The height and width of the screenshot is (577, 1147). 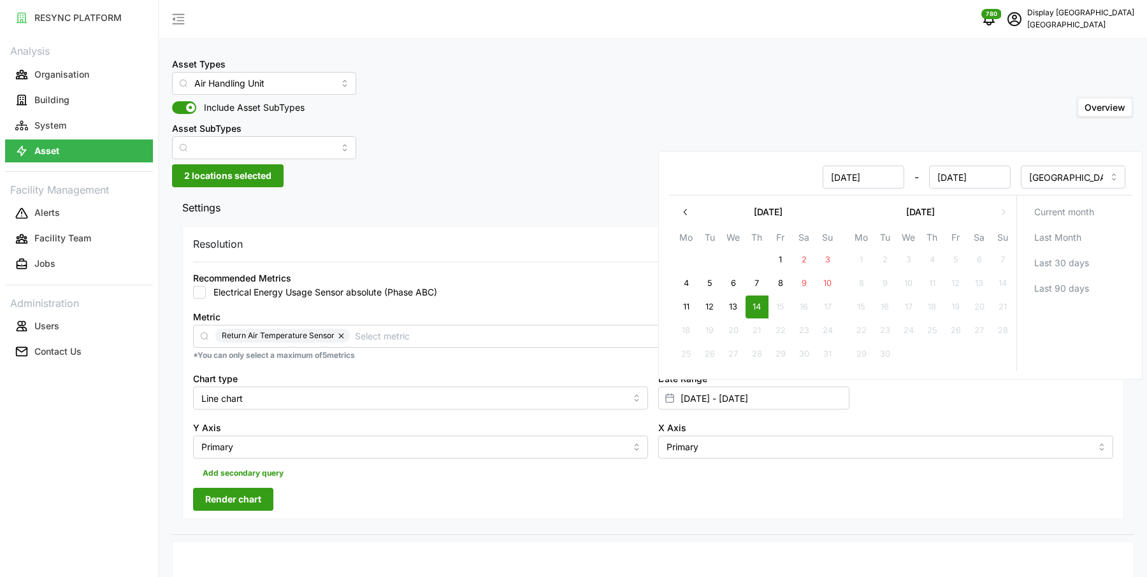 I want to click on button: 15 September 2025, so click(x=862, y=307).